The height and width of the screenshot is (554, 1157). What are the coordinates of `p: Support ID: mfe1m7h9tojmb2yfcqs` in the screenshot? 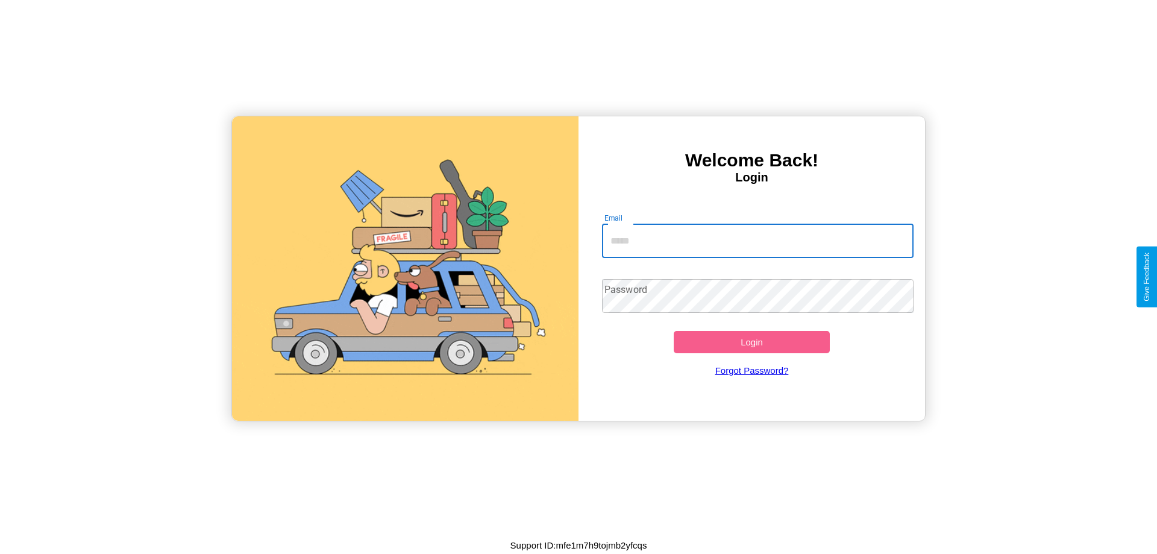 It's located at (578, 545).